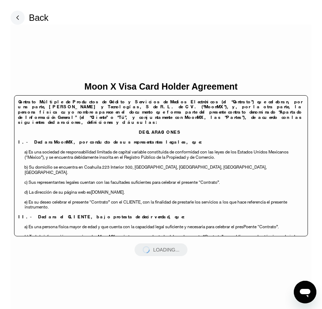 This screenshot has width=322, height=309. What do you see at coordinates (160, 104) in the screenshot?
I see `span: Contrato Múltiple de Productos de Crédito y Servicios de Medios Electrónicos (el “Contrato”) que ...` at bounding box center [160, 104].